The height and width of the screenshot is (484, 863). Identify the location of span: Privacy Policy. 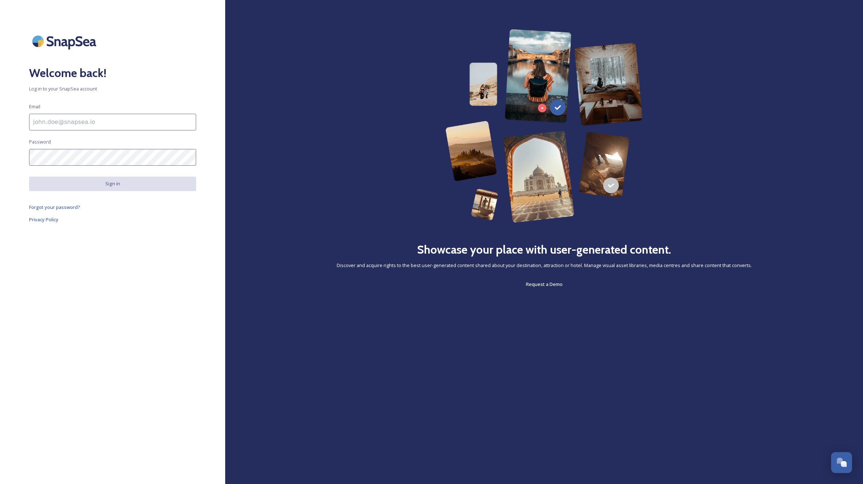
(44, 219).